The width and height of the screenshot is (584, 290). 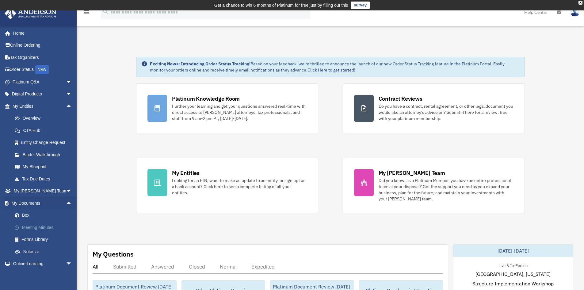 I want to click on a: Platinum Knowledge Room Further your learning and get your questions answered real-time with dire..., so click(x=227, y=108).